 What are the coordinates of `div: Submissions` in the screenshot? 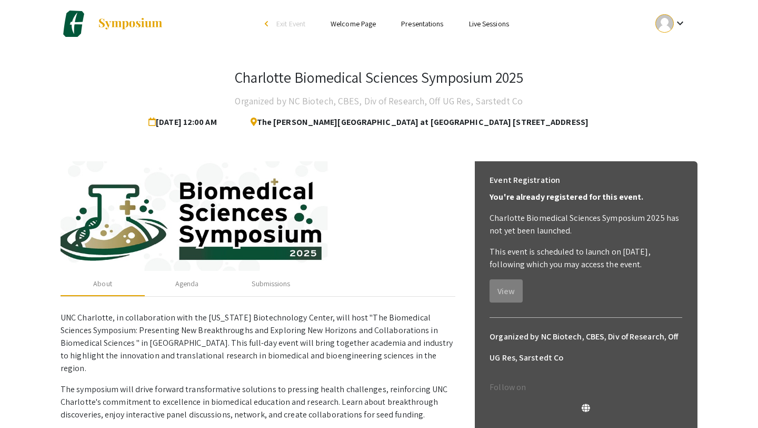 It's located at (271, 283).